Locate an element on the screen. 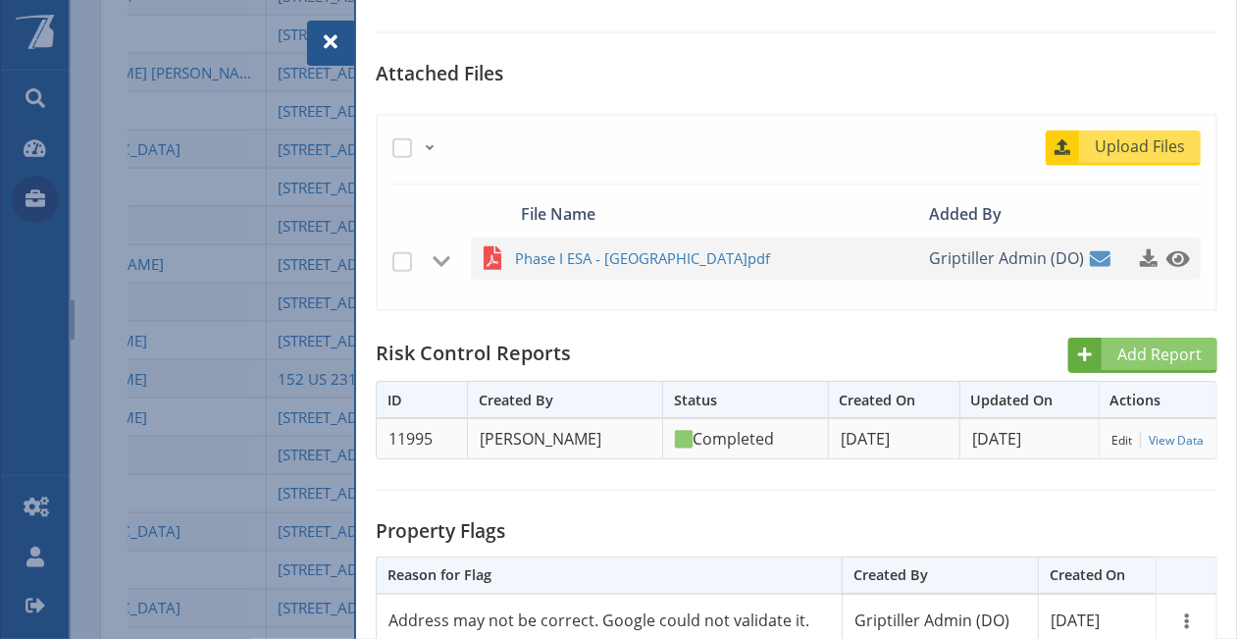 This screenshot has height=639, width=1237. h5: Property Flags is located at coordinates (796, 531).